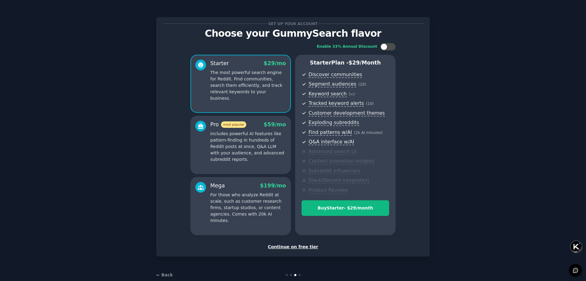 The height and width of the screenshot is (281, 586). What do you see at coordinates (336, 103) in the screenshot?
I see `span: Tracked keyword alerts` at bounding box center [336, 103].